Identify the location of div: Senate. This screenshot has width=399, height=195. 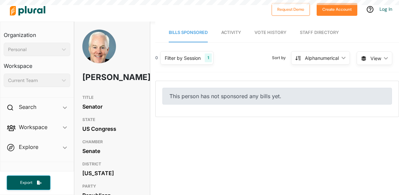
(112, 151).